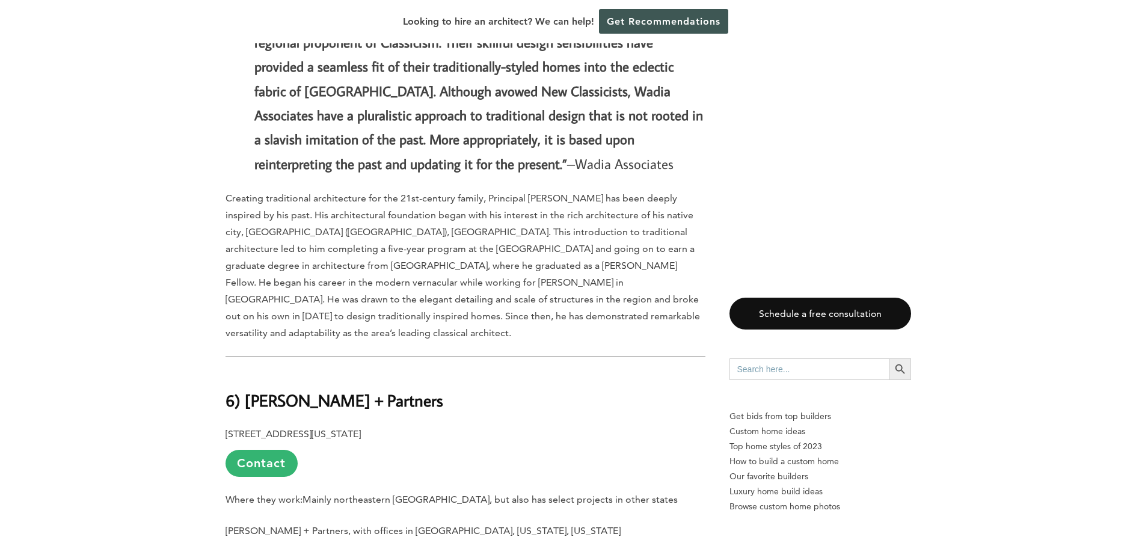 The image size is (1136, 543). What do you see at coordinates (820, 313) in the screenshot?
I see `a: Schedule a free consultation` at bounding box center [820, 313].